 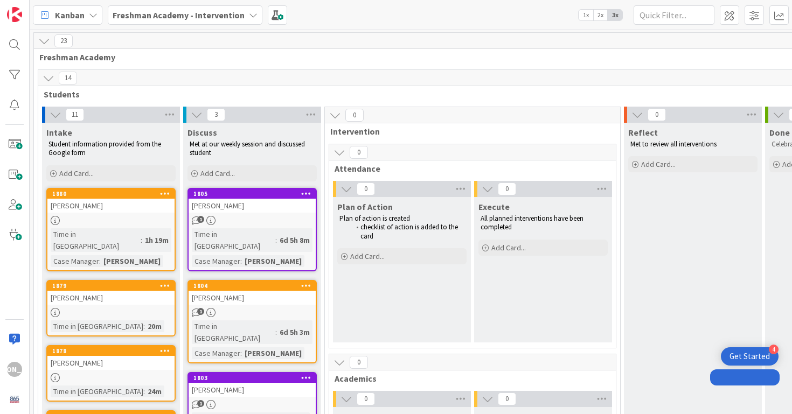 What do you see at coordinates (468, 169) in the screenshot?
I see `span: Attendance` at bounding box center [468, 169].